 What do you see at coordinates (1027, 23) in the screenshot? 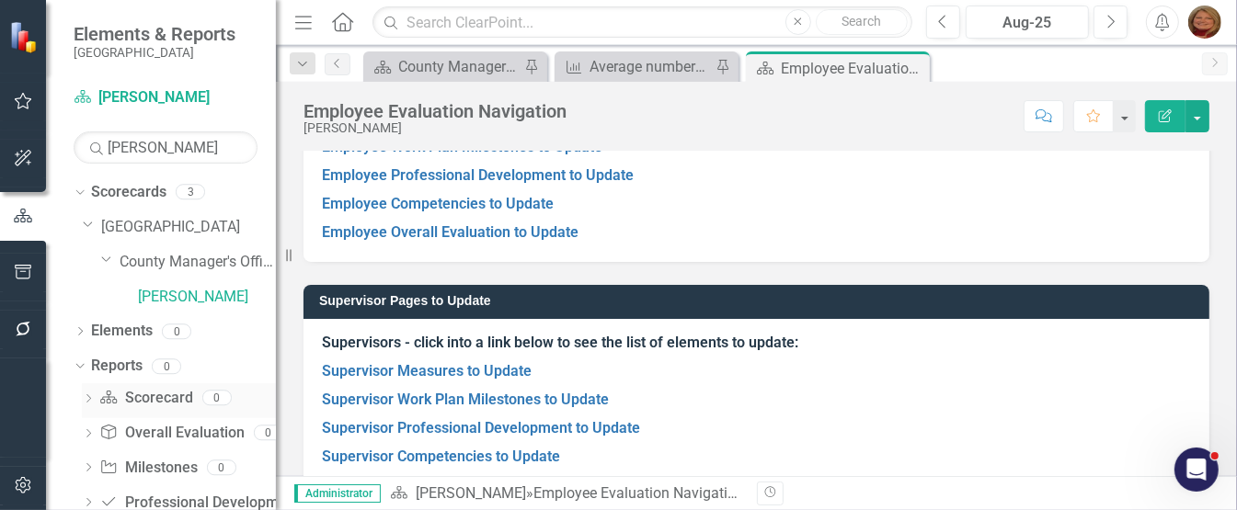
I see `div: Aug-25` at bounding box center [1027, 23].